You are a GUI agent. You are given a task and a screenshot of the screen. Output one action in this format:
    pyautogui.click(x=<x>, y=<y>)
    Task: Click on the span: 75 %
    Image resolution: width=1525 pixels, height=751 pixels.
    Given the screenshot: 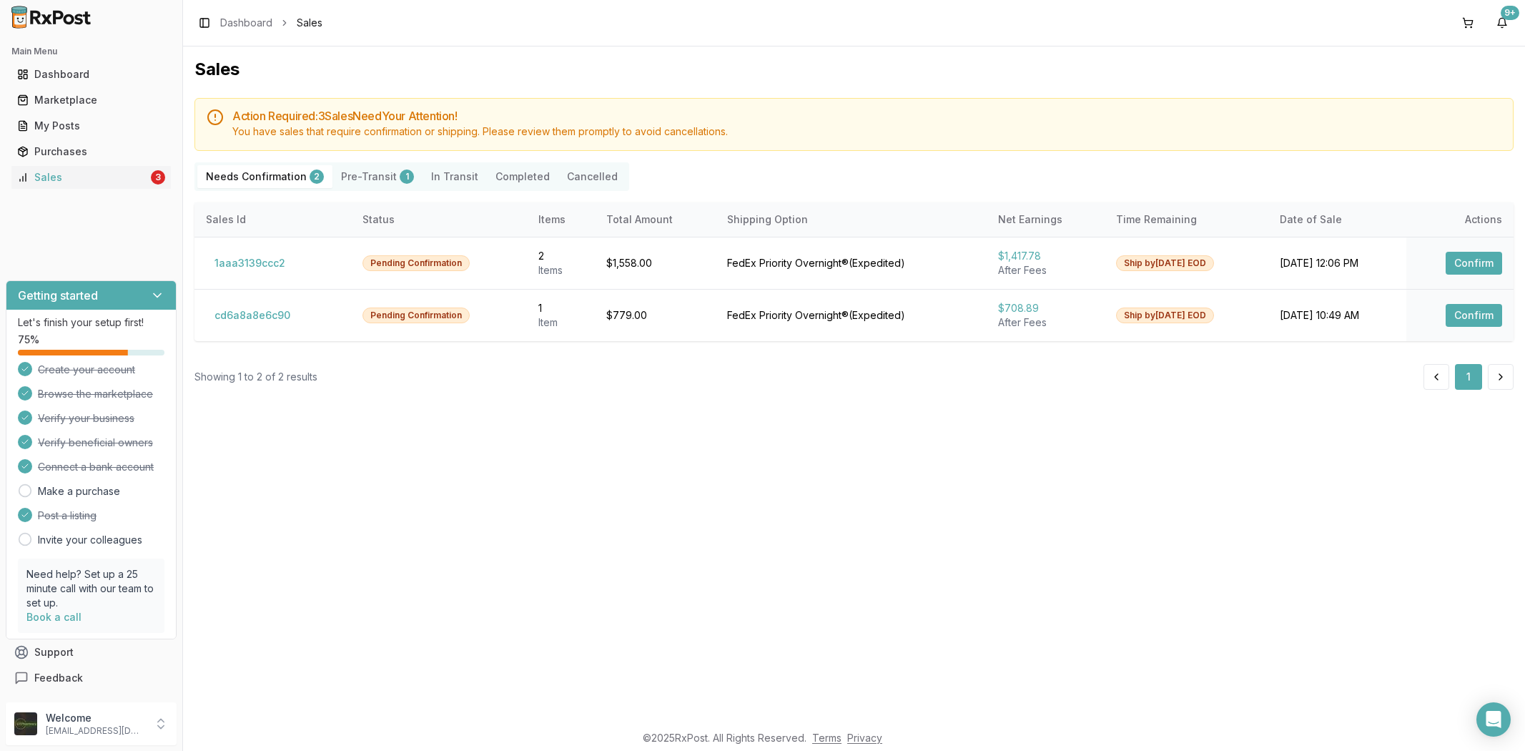 What is the action you would take?
    pyautogui.click(x=29, y=340)
    